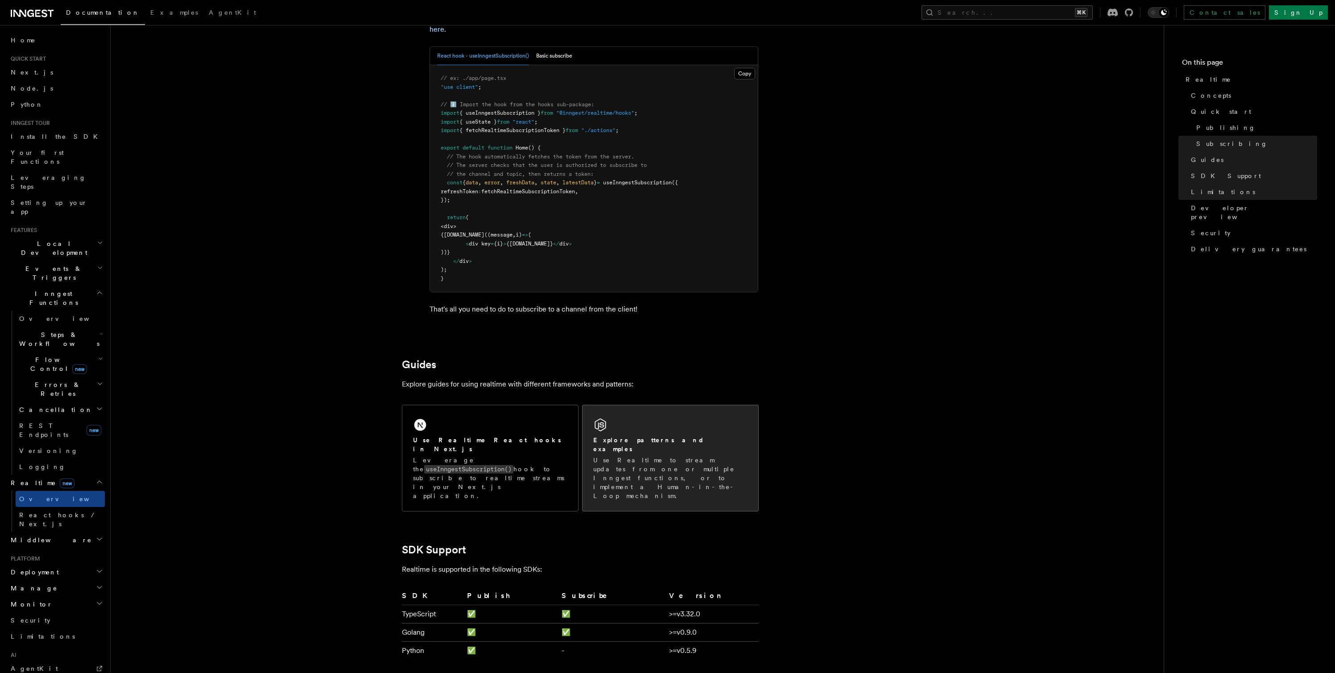  Describe the element at coordinates (42, 467) in the screenshot. I see `span: Logging` at that location.